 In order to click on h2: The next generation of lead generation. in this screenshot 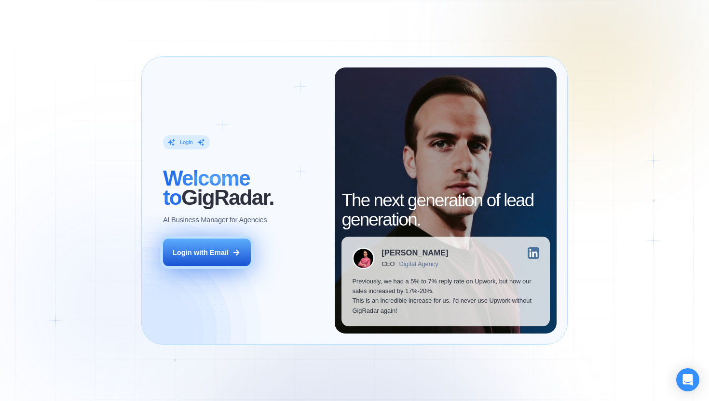, I will do `click(445, 210)`.